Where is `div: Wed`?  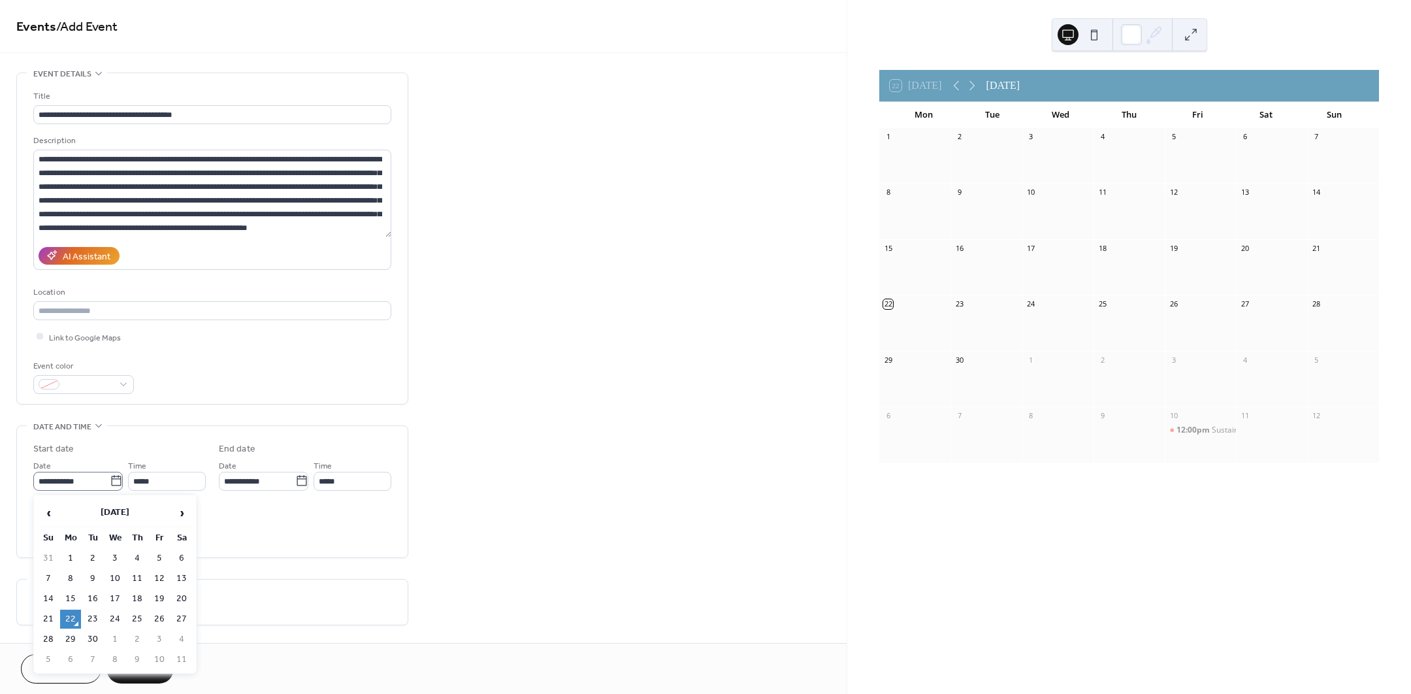
div: Wed is located at coordinates (1060, 115).